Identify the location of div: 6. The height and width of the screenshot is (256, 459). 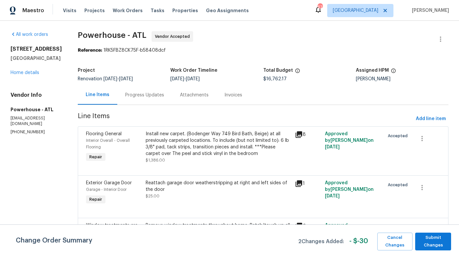
(308, 226).